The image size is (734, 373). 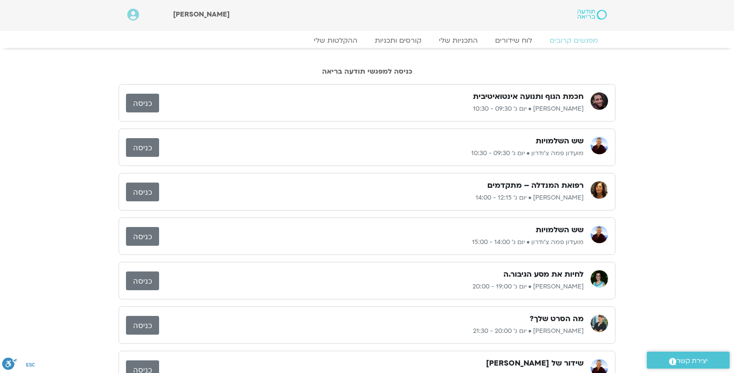 What do you see at coordinates (599, 101) in the screenshot?
I see `img: בן קמינסקי` at bounding box center [599, 101].